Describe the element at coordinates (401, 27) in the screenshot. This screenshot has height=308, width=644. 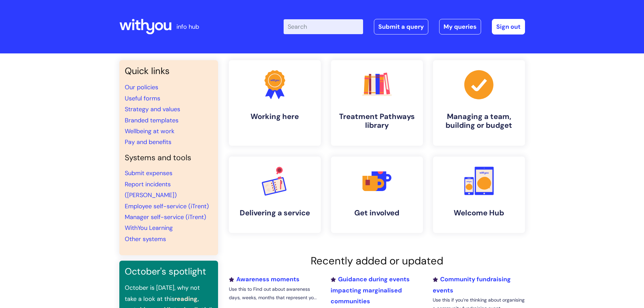
I see `a: Submit a query` at that location.